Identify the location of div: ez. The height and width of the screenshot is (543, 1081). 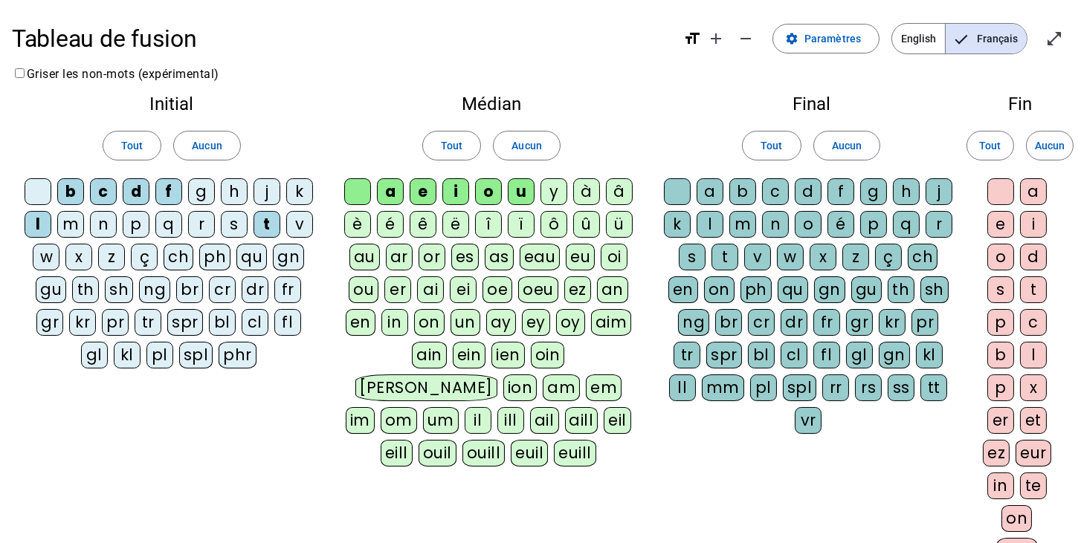
(578, 290).